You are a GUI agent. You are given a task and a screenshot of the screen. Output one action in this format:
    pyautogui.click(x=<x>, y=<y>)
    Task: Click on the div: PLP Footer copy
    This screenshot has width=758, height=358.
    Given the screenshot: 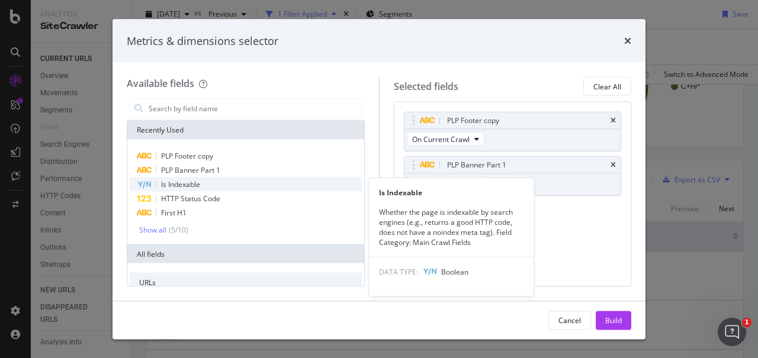 What is the action you would take?
    pyautogui.click(x=473, y=121)
    